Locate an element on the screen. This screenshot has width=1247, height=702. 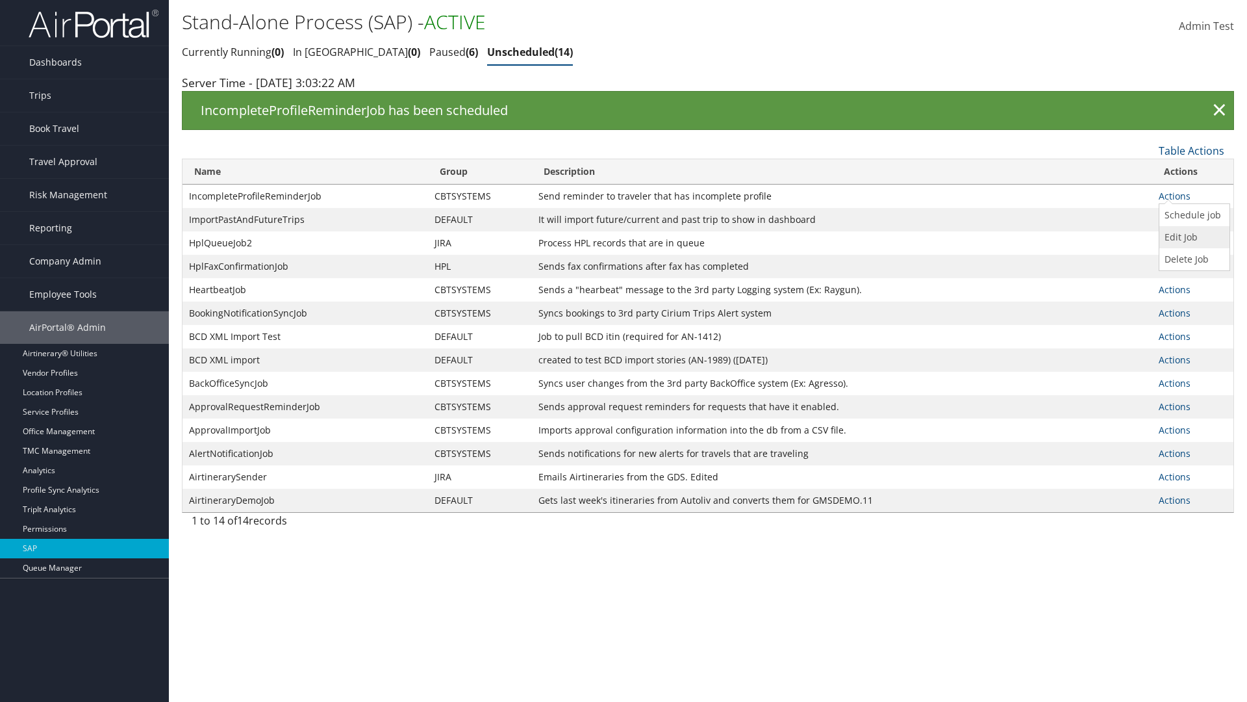
th: Description is located at coordinates (842, 171).